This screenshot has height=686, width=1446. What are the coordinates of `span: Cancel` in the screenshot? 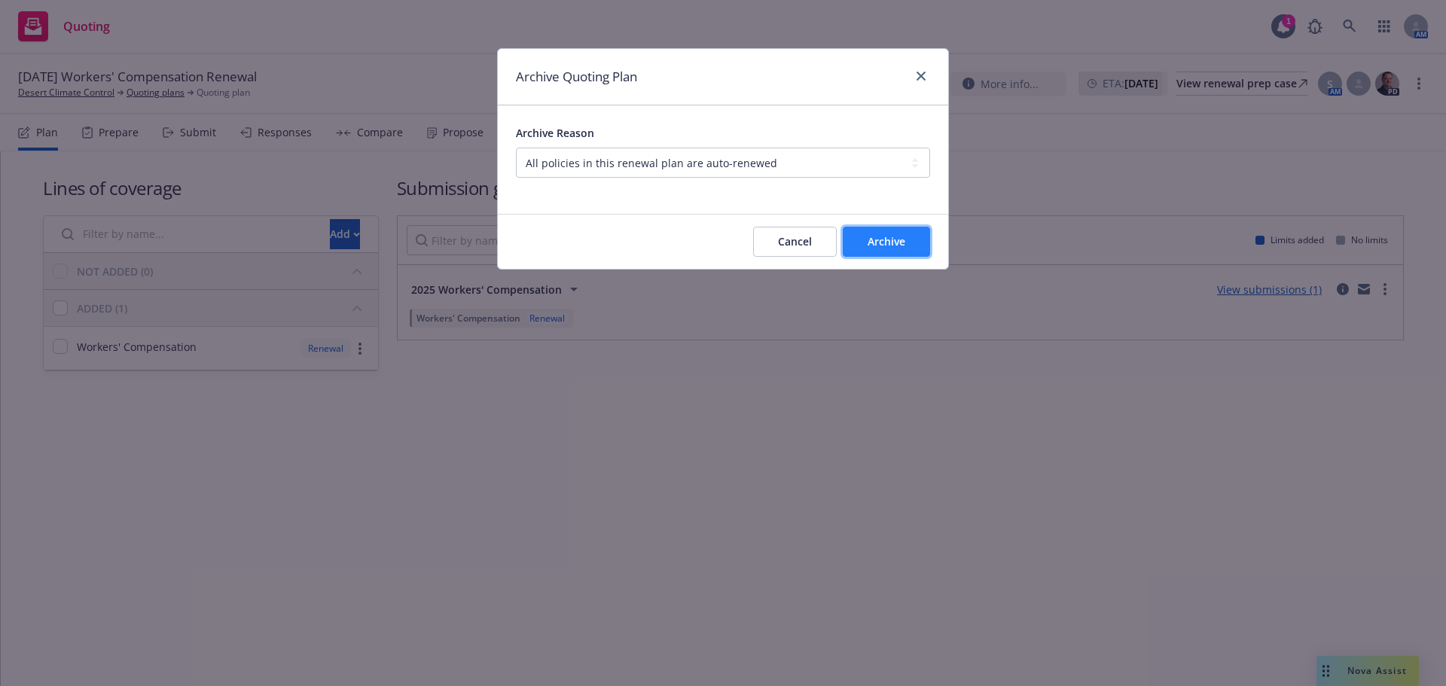 It's located at (794, 241).